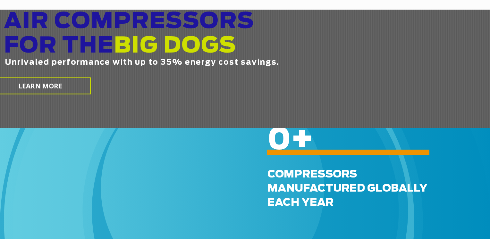 The height and width of the screenshot is (239, 490). Describe the element at coordinates (279, 141) in the screenshot. I see `span: 0` at that location.